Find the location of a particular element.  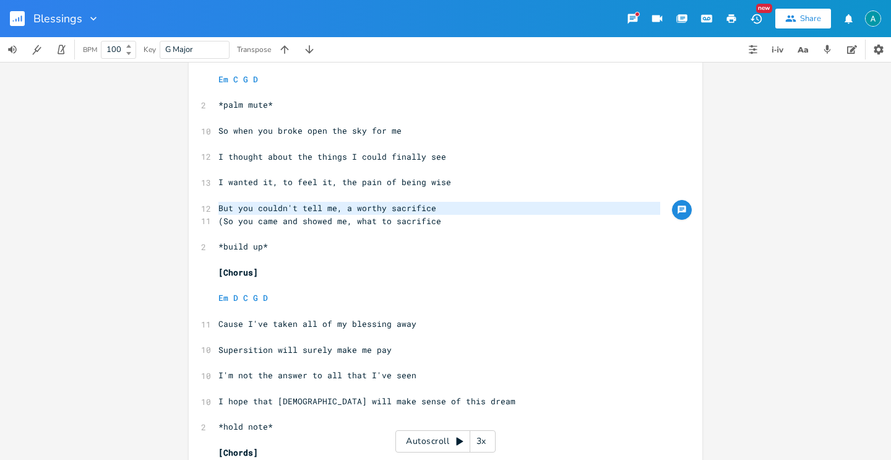

div: BPM is located at coordinates (90, 50).